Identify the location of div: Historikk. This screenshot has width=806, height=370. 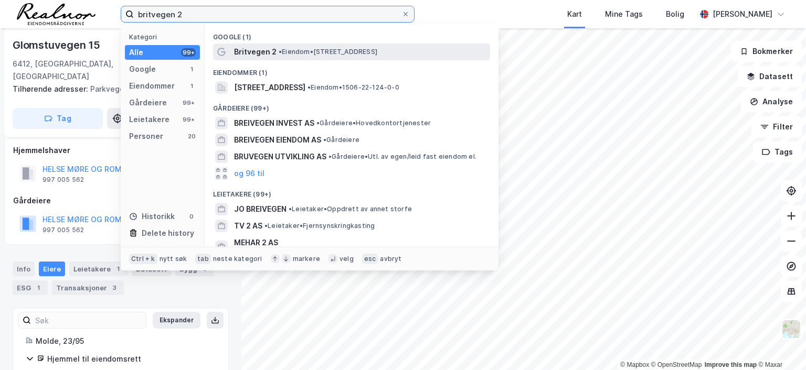
(152, 217).